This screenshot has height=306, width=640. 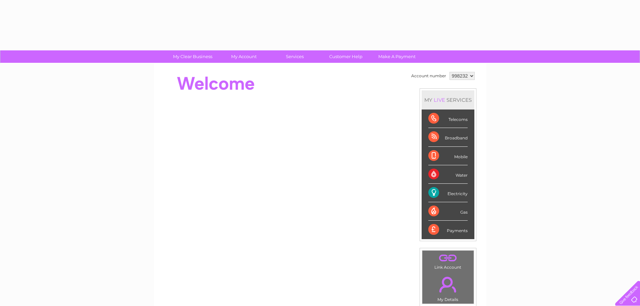 I want to click on div: Broadband, so click(x=448, y=137).